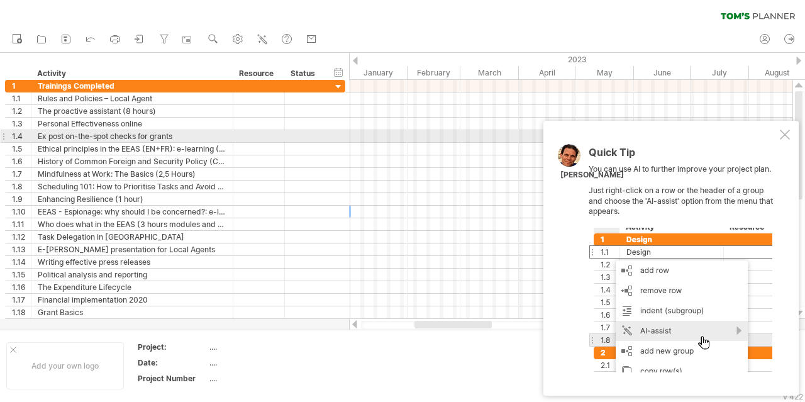  I want to click on div: History of Common Foreign and Security Policy (CFSP): e-learning (2 hours), so click(132, 161).